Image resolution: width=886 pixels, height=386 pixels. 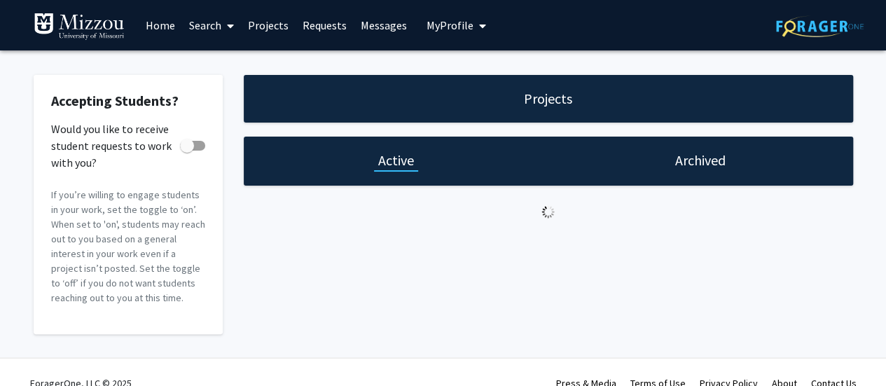 I want to click on a: Requests, so click(x=324, y=25).